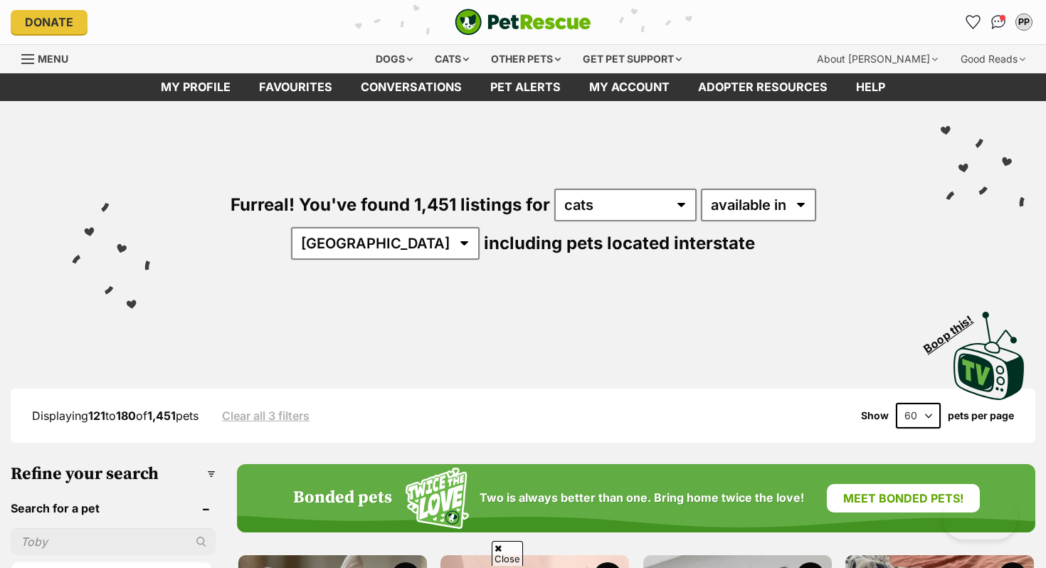 The width and height of the screenshot is (1046, 568). What do you see at coordinates (50, 58) in the screenshot?
I see `a: Menu` at bounding box center [50, 58].